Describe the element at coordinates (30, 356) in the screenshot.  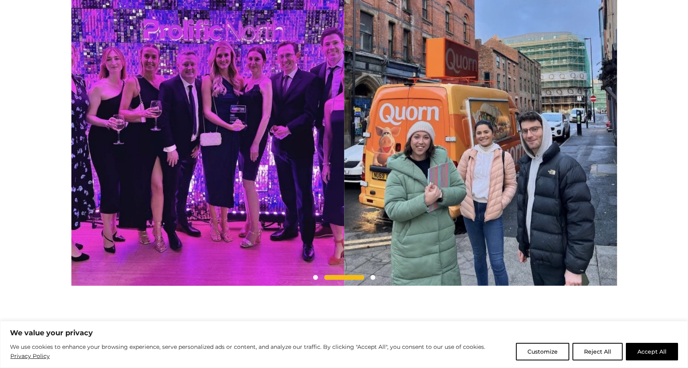
I see `a: Privacy Policy` at that location.